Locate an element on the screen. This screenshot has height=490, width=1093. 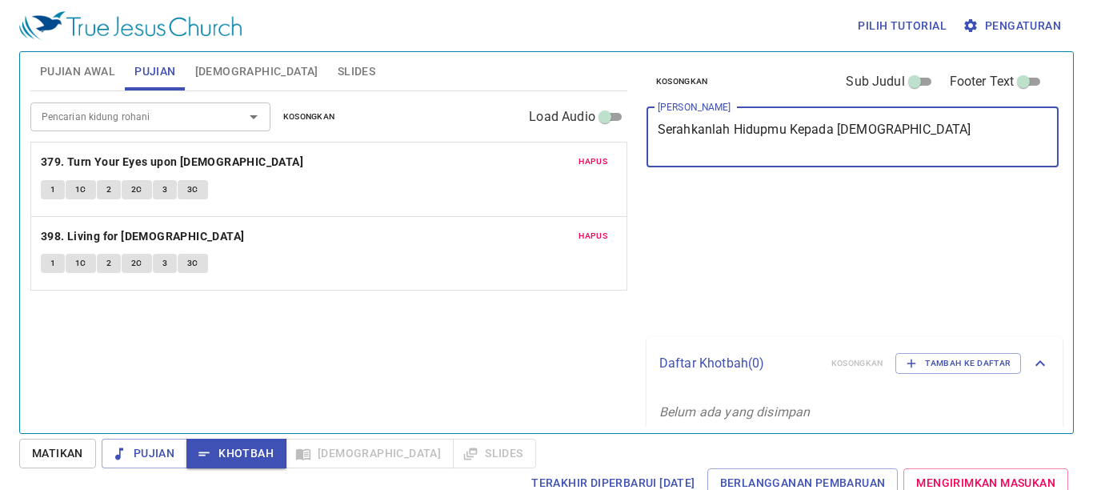
i: Belum ada yang disimpan is located at coordinates (735, 411).